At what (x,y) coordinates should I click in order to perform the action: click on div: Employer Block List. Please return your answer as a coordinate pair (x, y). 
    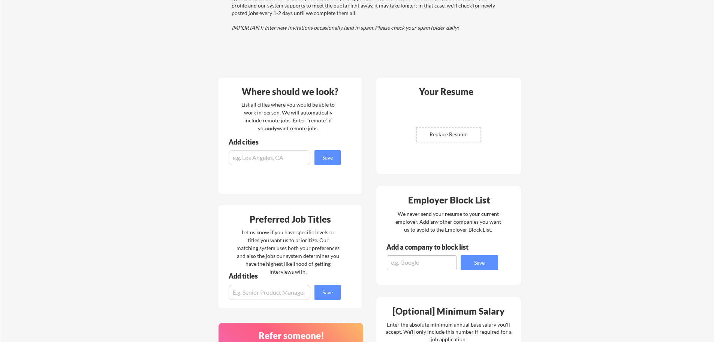
    Looking at the image, I should click on (449, 200).